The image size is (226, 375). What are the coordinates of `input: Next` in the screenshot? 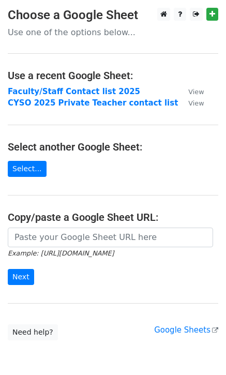 It's located at (21, 276).